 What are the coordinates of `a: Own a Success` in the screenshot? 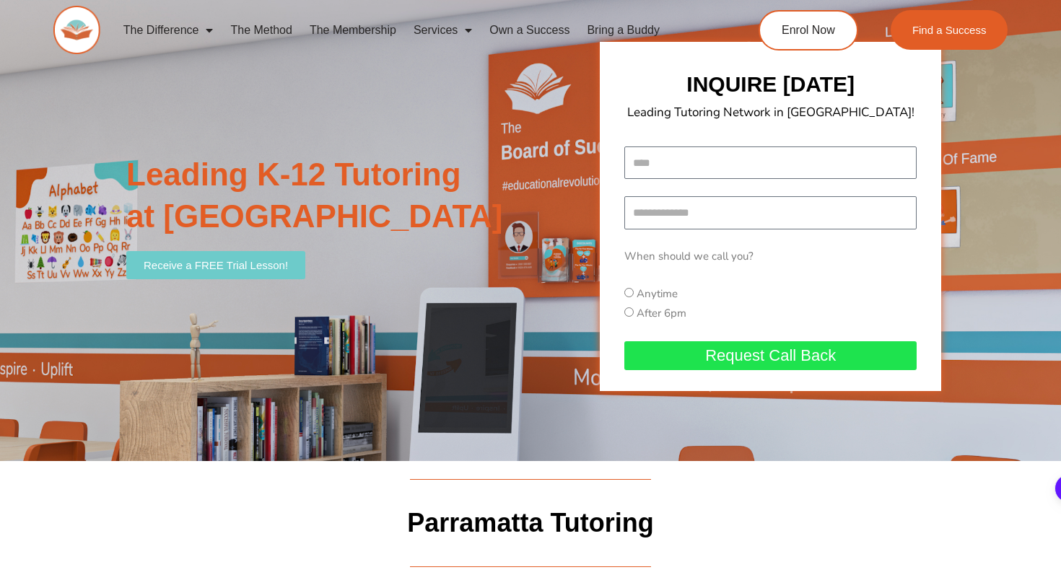 It's located at (529, 30).